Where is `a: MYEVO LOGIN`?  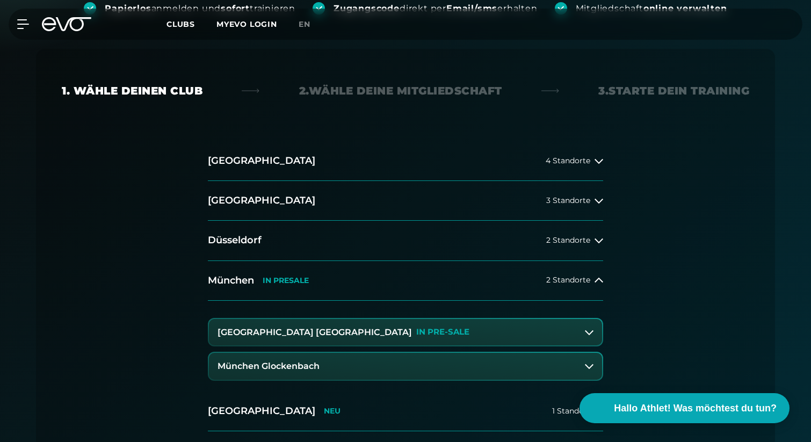
a: MYEVO LOGIN is located at coordinates (247, 24).